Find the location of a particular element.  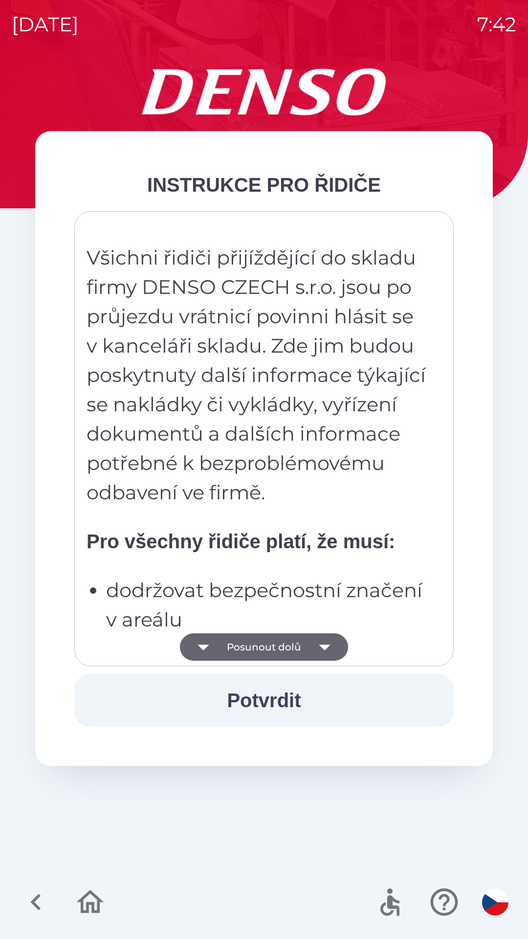

strong: Pro všechny řidiče platí, že musí: is located at coordinates (241, 541).